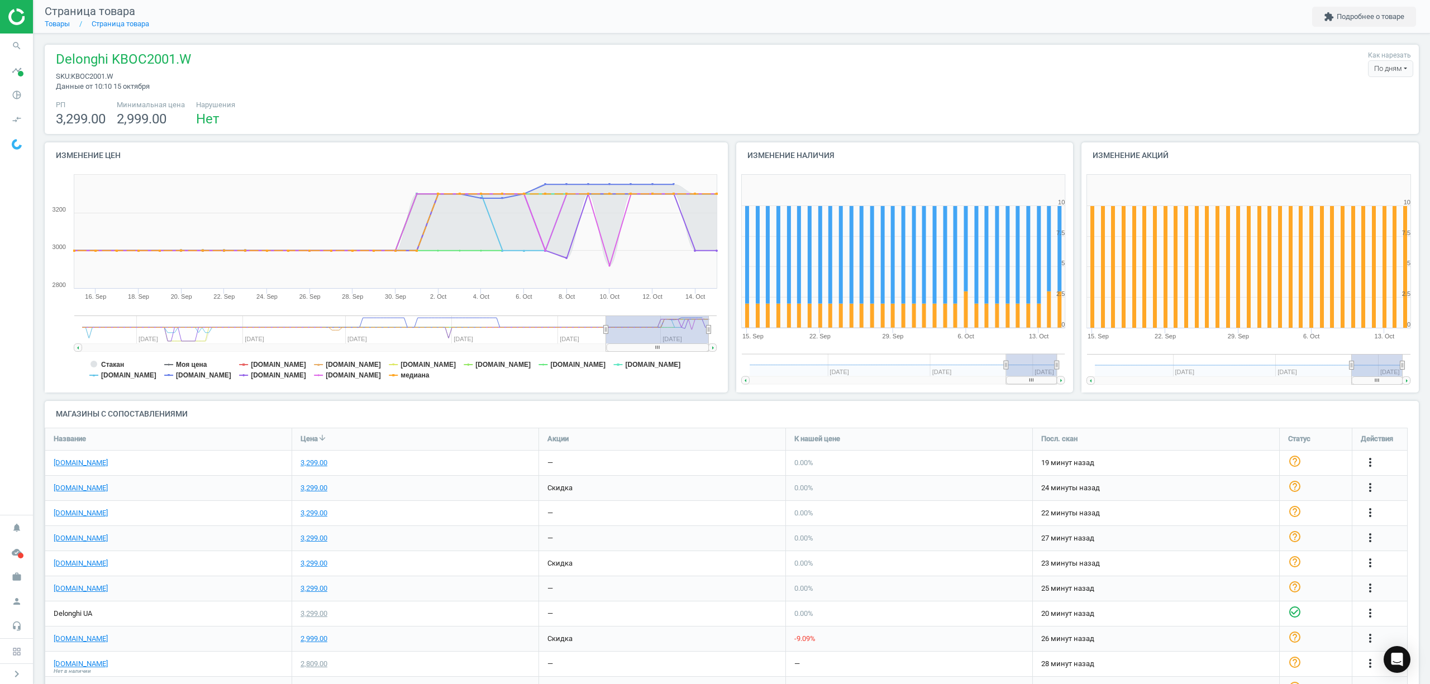 The image size is (1430, 684). I want to click on div: Open Intercom Messenger, so click(1397, 660).